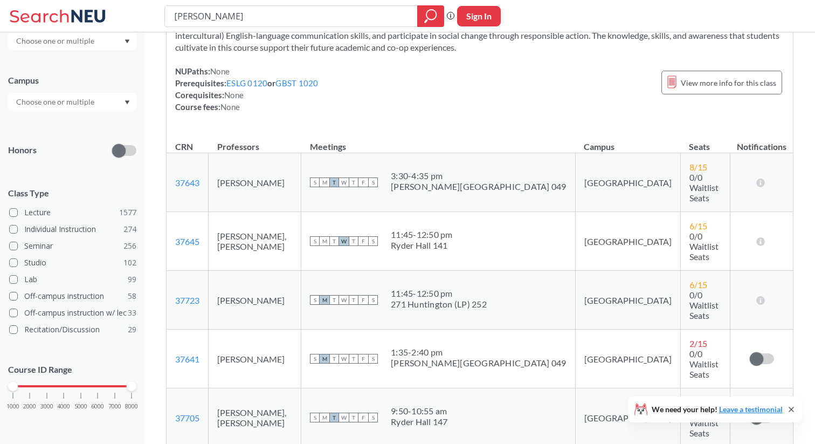 The image size is (815, 444). I want to click on span: View more info for this class, so click(729, 83).